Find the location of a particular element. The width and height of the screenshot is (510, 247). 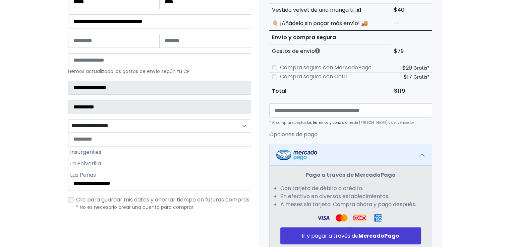

img: Mercadopago Logo is located at coordinates (297, 155).